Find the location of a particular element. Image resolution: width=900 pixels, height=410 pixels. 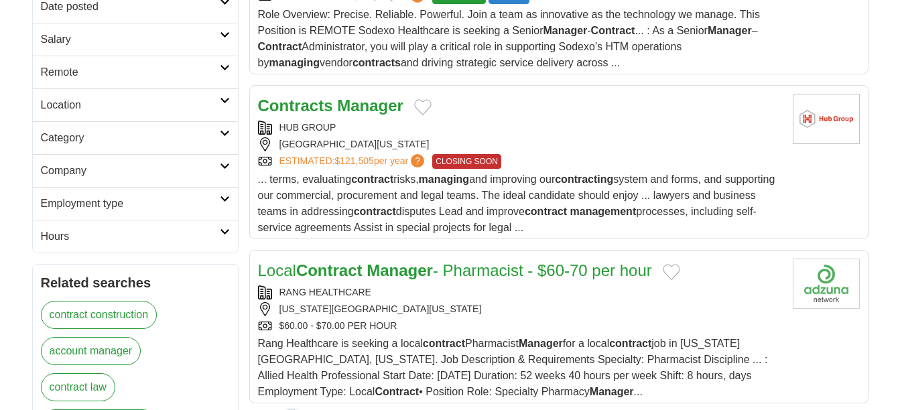

a: Contracts Manager is located at coordinates (330, 105).